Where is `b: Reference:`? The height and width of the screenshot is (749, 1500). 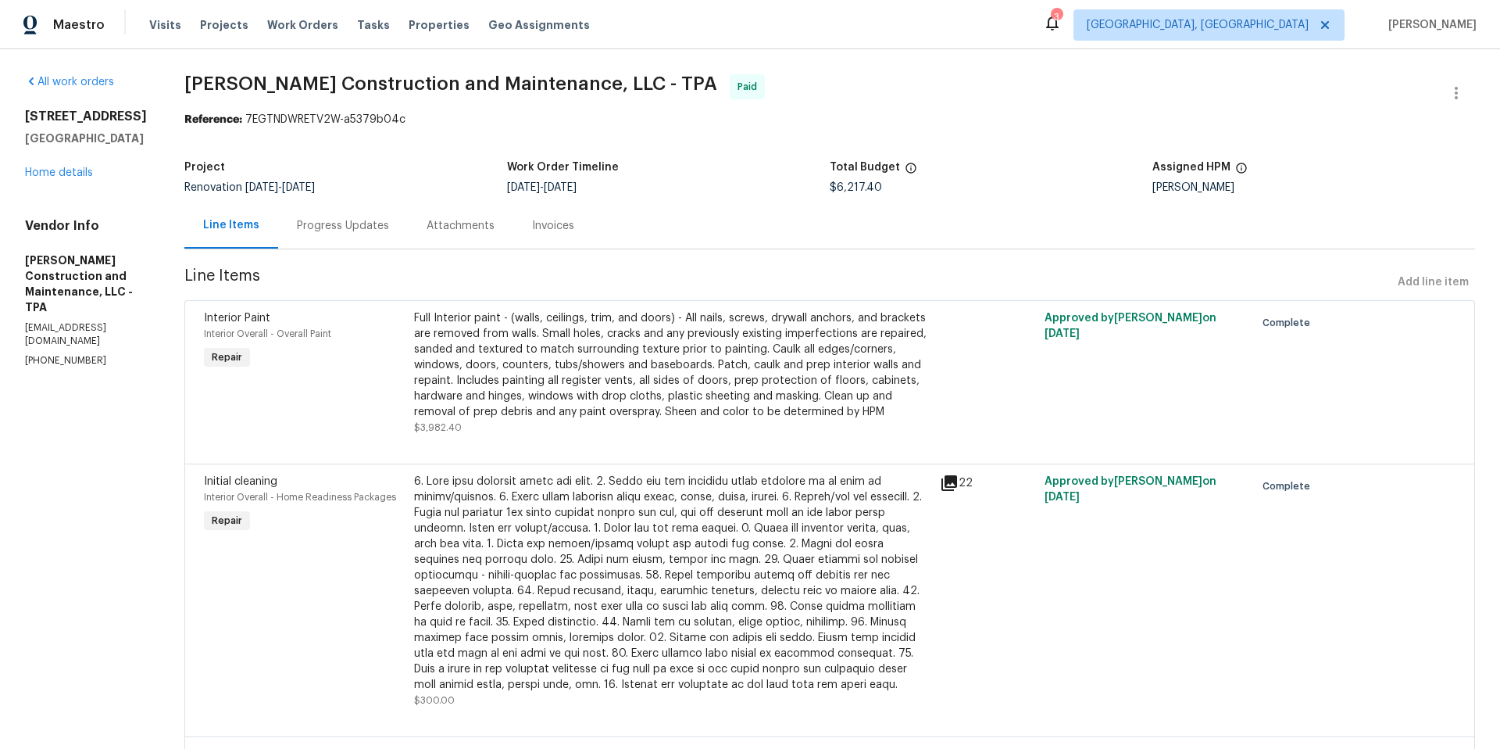
b: Reference: is located at coordinates (213, 120).